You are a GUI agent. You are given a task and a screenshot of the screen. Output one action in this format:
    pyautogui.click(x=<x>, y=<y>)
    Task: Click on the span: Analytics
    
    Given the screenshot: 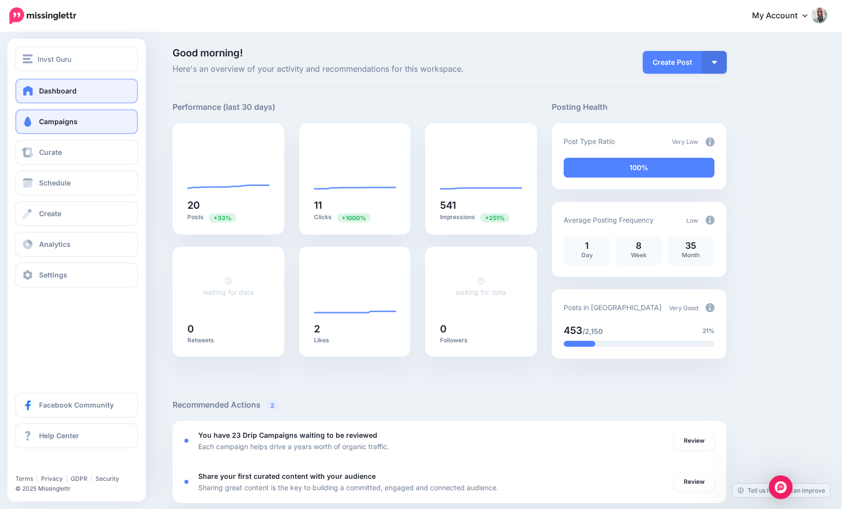 What is the action you would take?
    pyautogui.click(x=55, y=244)
    